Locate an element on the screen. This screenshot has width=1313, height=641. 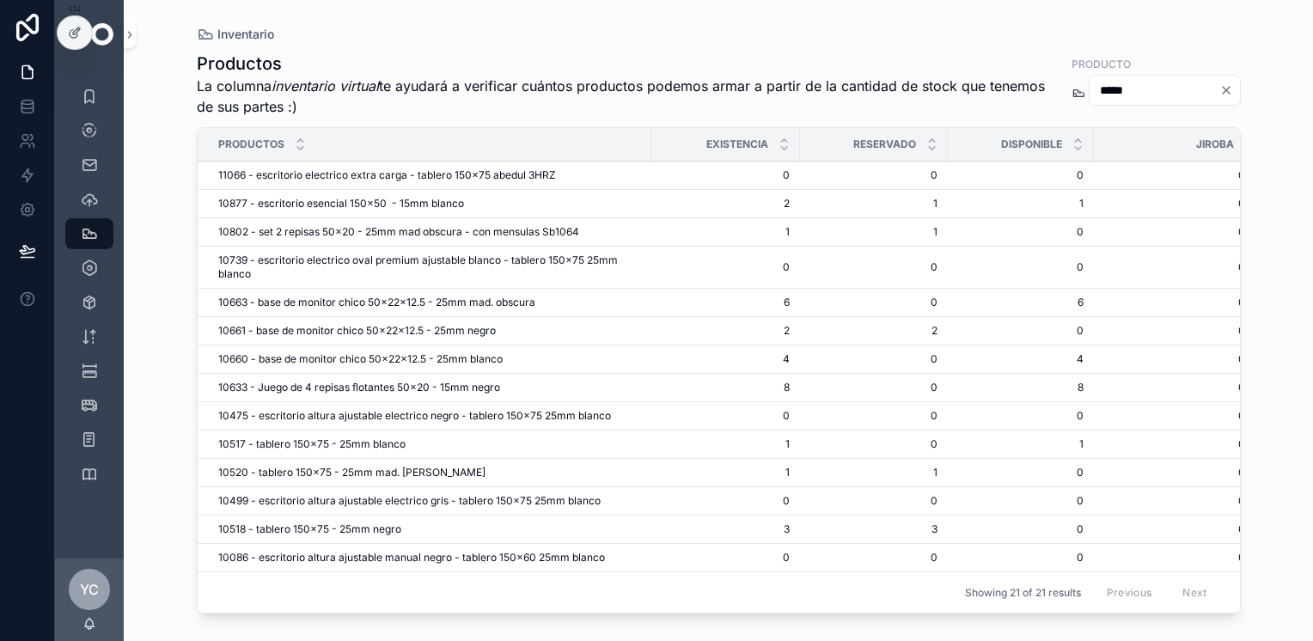
a: 10475 - escritorio altura ajustable electrico negro - tablero 150x75 25mm blanco is located at coordinates (430, 416).